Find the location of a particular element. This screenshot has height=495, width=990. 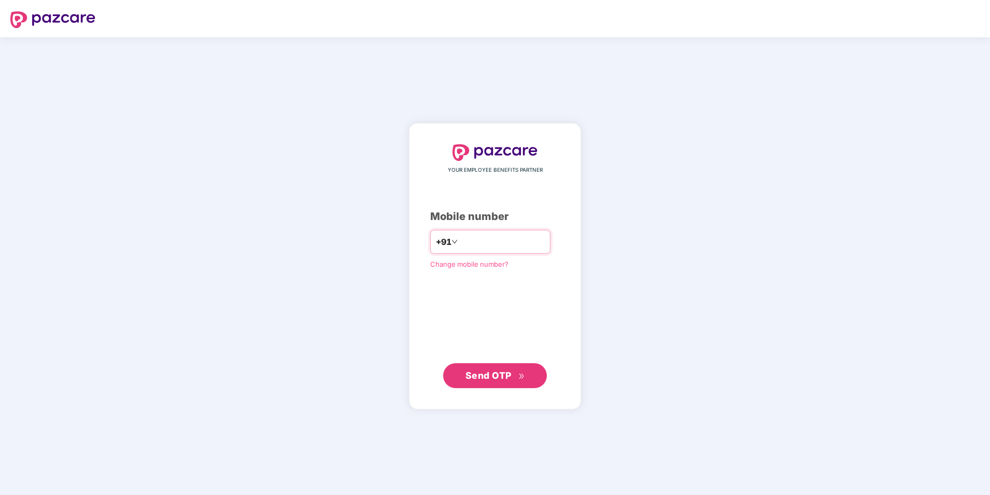

span: Send OTP is located at coordinates (488, 375).